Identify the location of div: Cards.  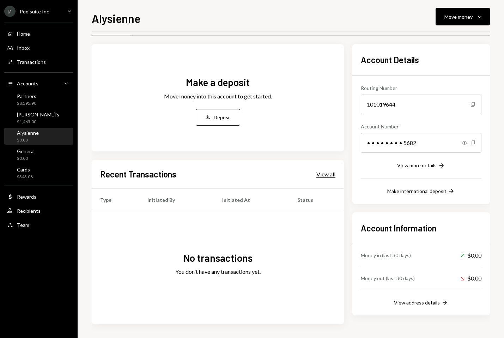
(25, 169).